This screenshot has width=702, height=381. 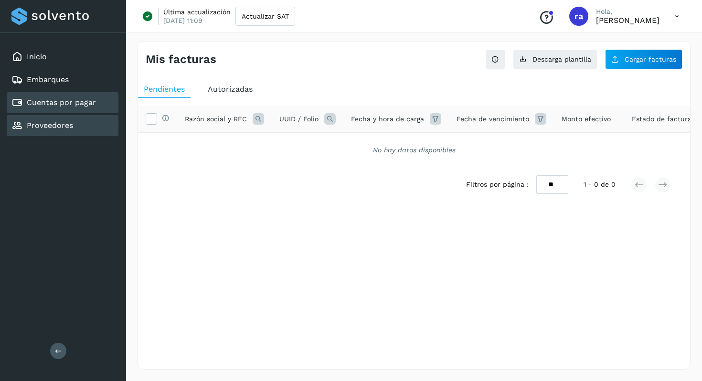 What do you see at coordinates (586, 119) in the screenshot?
I see `span: Monto efectivo` at bounding box center [586, 119].